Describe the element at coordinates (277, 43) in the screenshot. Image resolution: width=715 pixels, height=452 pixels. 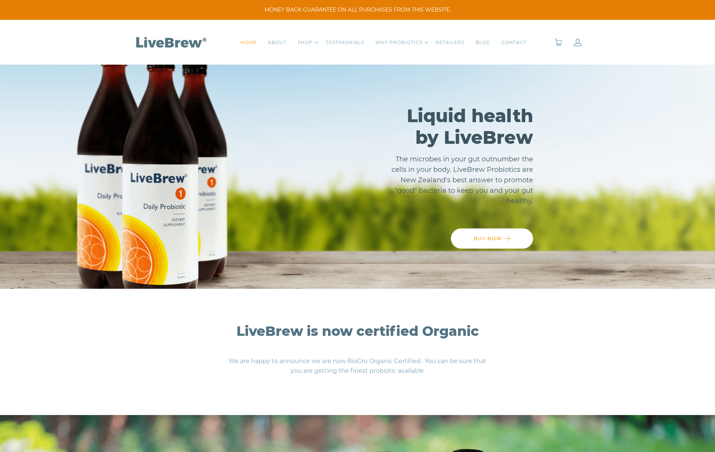
I see `a: ABOUT` at that location.